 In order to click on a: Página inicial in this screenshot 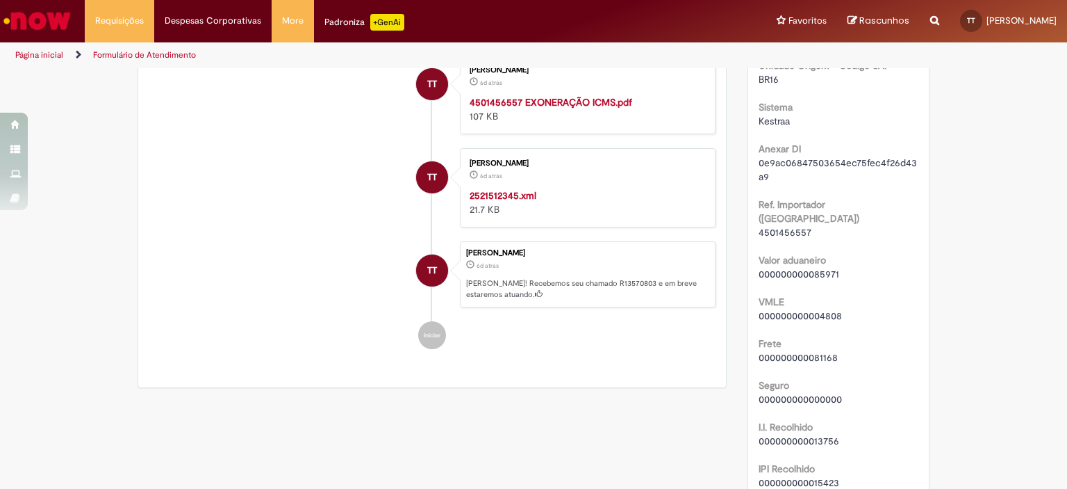, I will do `click(39, 55)`.